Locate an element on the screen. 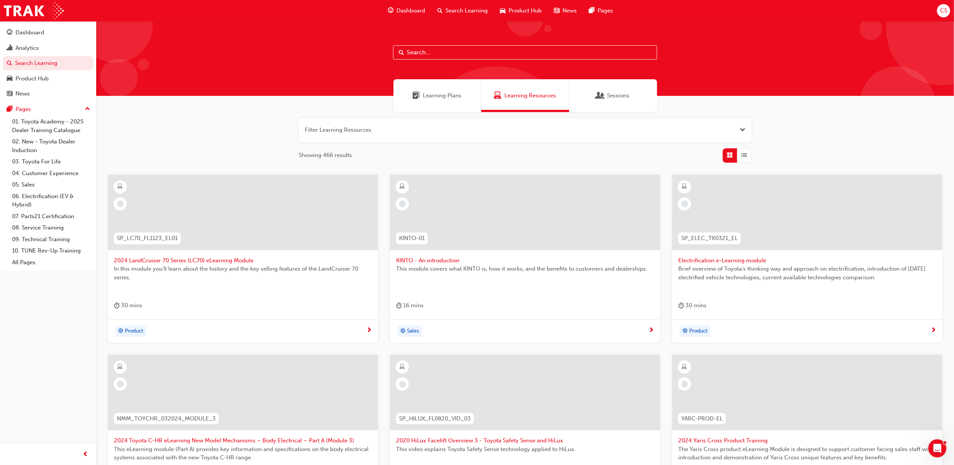 This screenshot has height=465, width=954. a: KINTO-01KINTO - An introductionThis module covers what KINTO is, how it works, and the benefits t... is located at coordinates (525, 259).